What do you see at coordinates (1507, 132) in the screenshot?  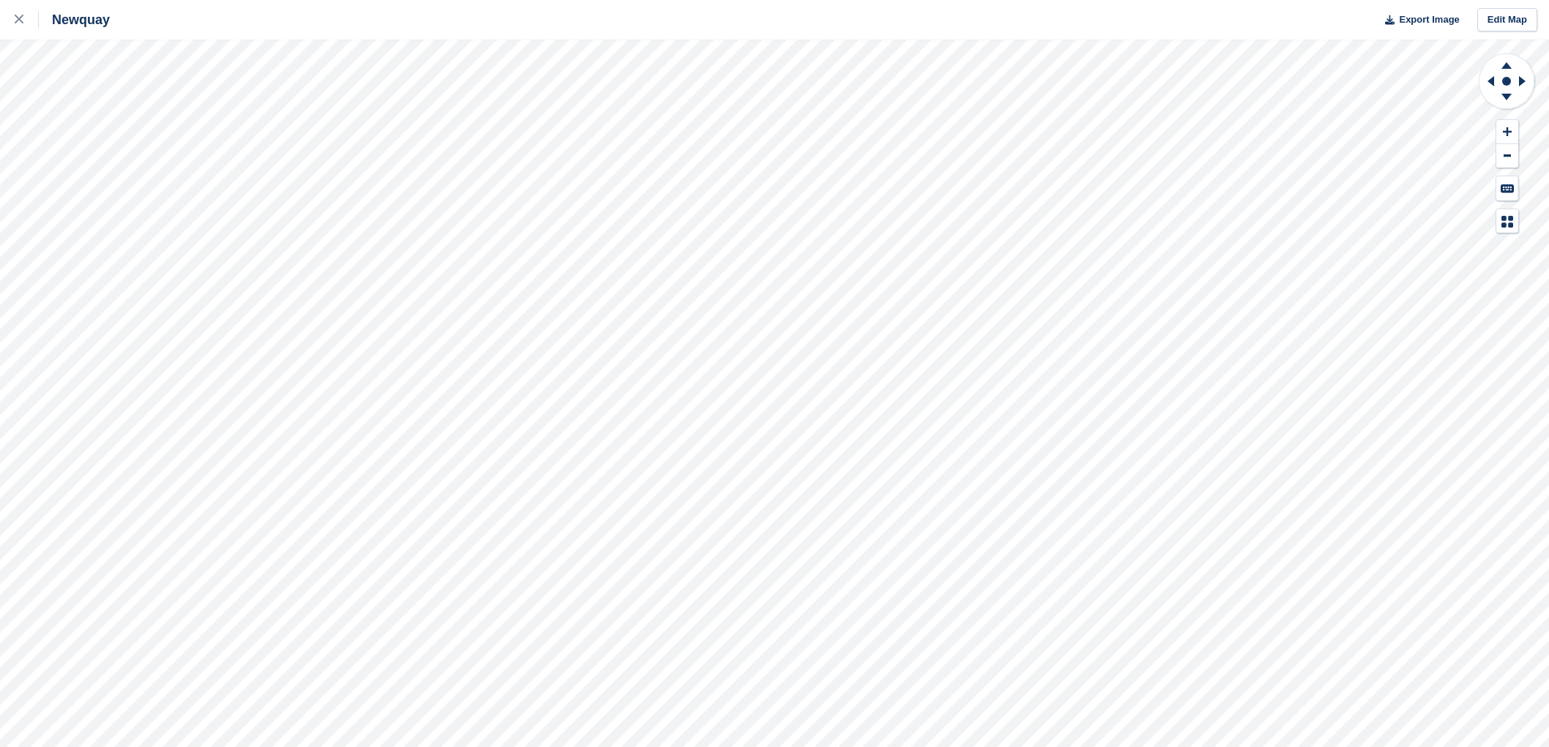 I see `button: Zoom In` at bounding box center [1507, 132].